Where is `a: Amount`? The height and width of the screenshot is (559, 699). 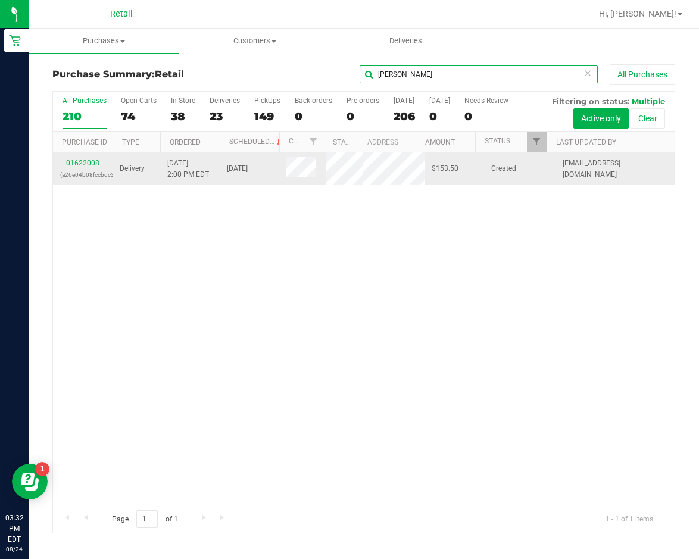 a: Amount is located at coordinates (440, 142).